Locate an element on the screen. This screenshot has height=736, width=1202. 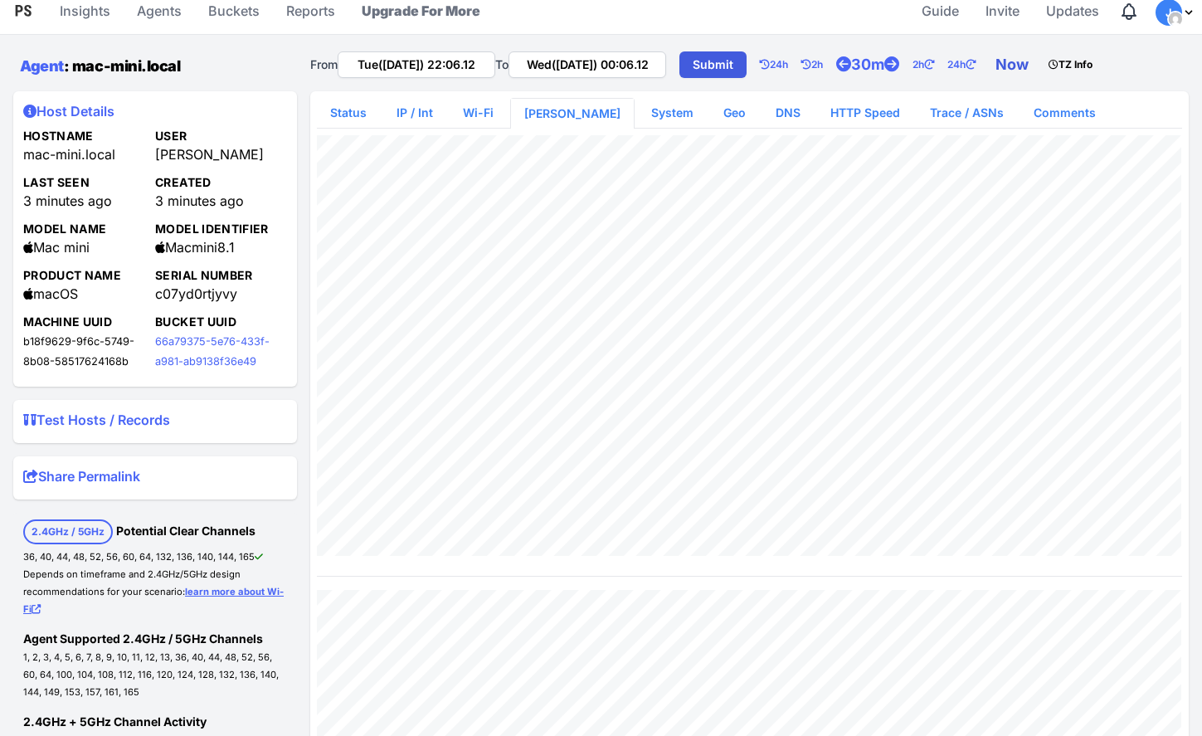
a: IP / Int is located at coordinates (415, 113).